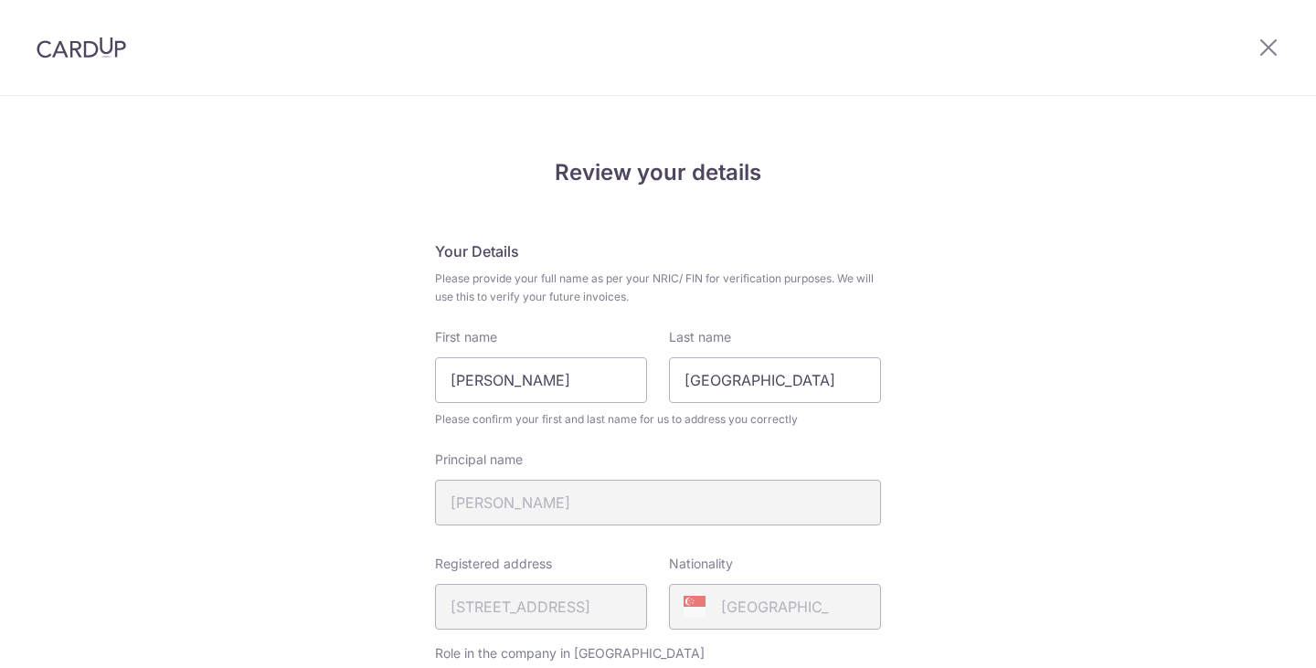 The width and height of the screenshot is (1316, 668). Describe the element at coordinates (81, 48) in the screenshot. I see `img: CardUp` at that location.